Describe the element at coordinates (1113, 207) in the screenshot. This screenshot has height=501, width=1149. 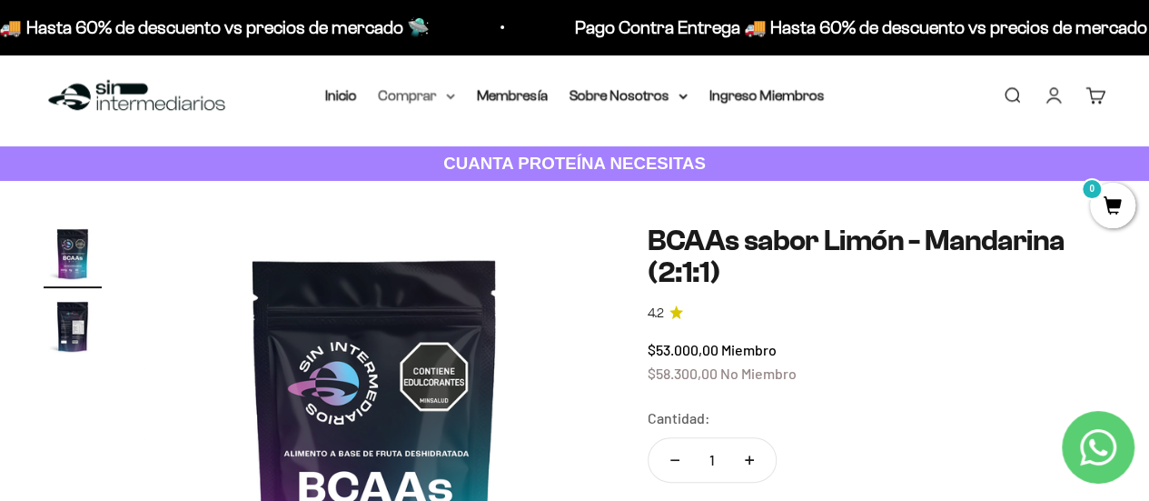
I see `a: 0` at that location.